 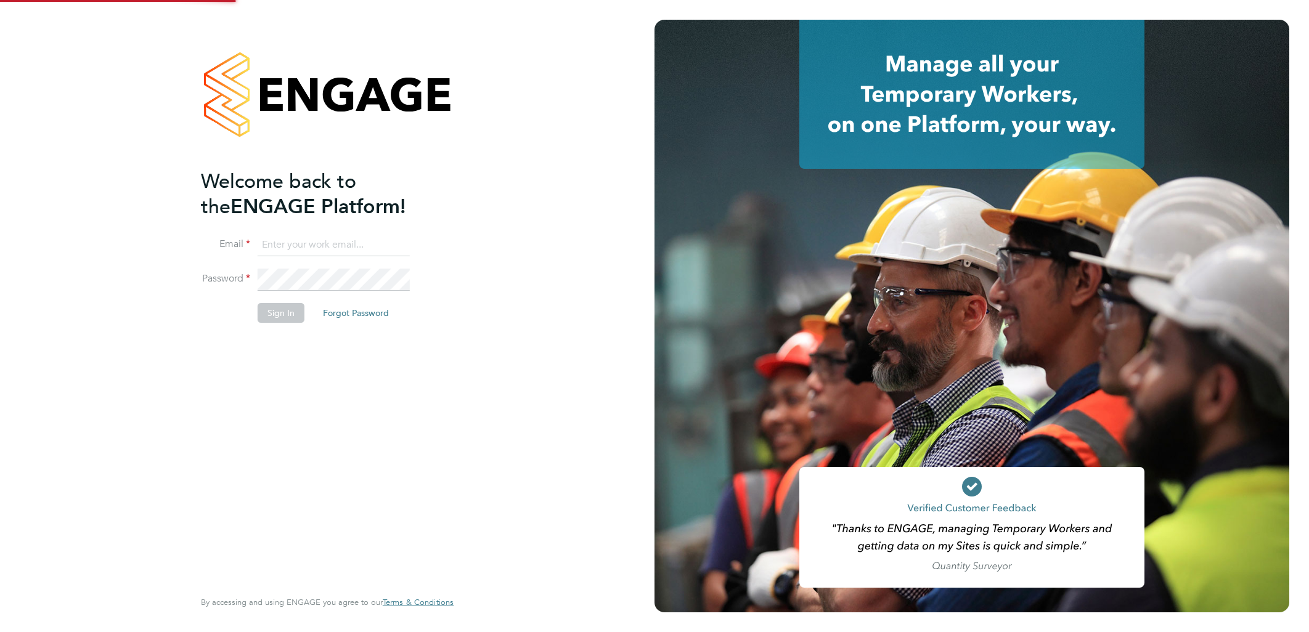 What do you see at coordinates (418, 602) in the screenshot?
I see `span: Terms & Conditions` at bounding box center [418, 602].